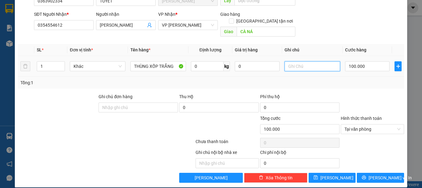  What do you see at coordinates (271, 118) in the screenshot?
I see `span: Tổng cước` at bounding box center [271, 118].